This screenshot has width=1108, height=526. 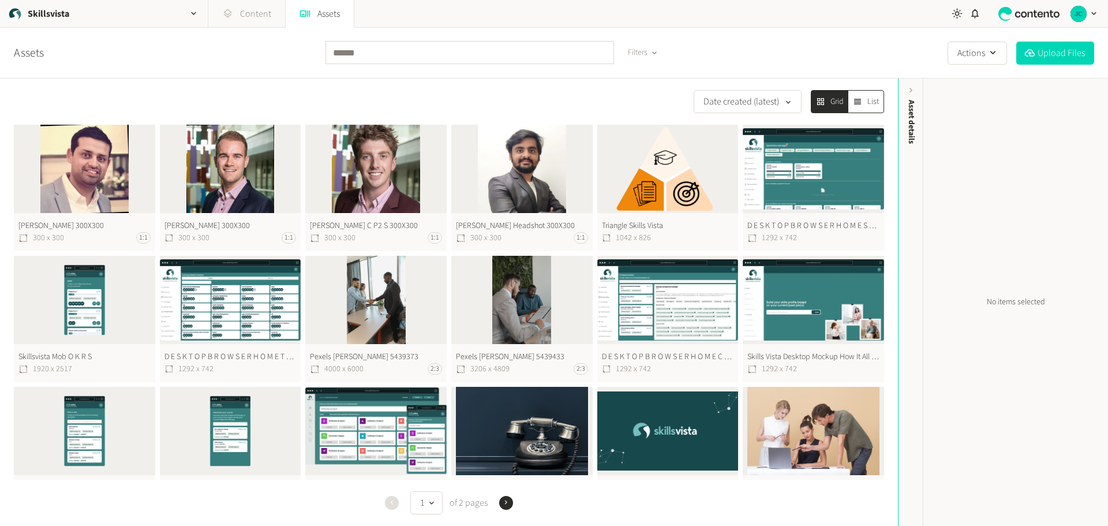 What do you see at coordinates (1079, 14) in the screenshot?
I see `img: Jason Culloty` at bounding box center [1079, 14].